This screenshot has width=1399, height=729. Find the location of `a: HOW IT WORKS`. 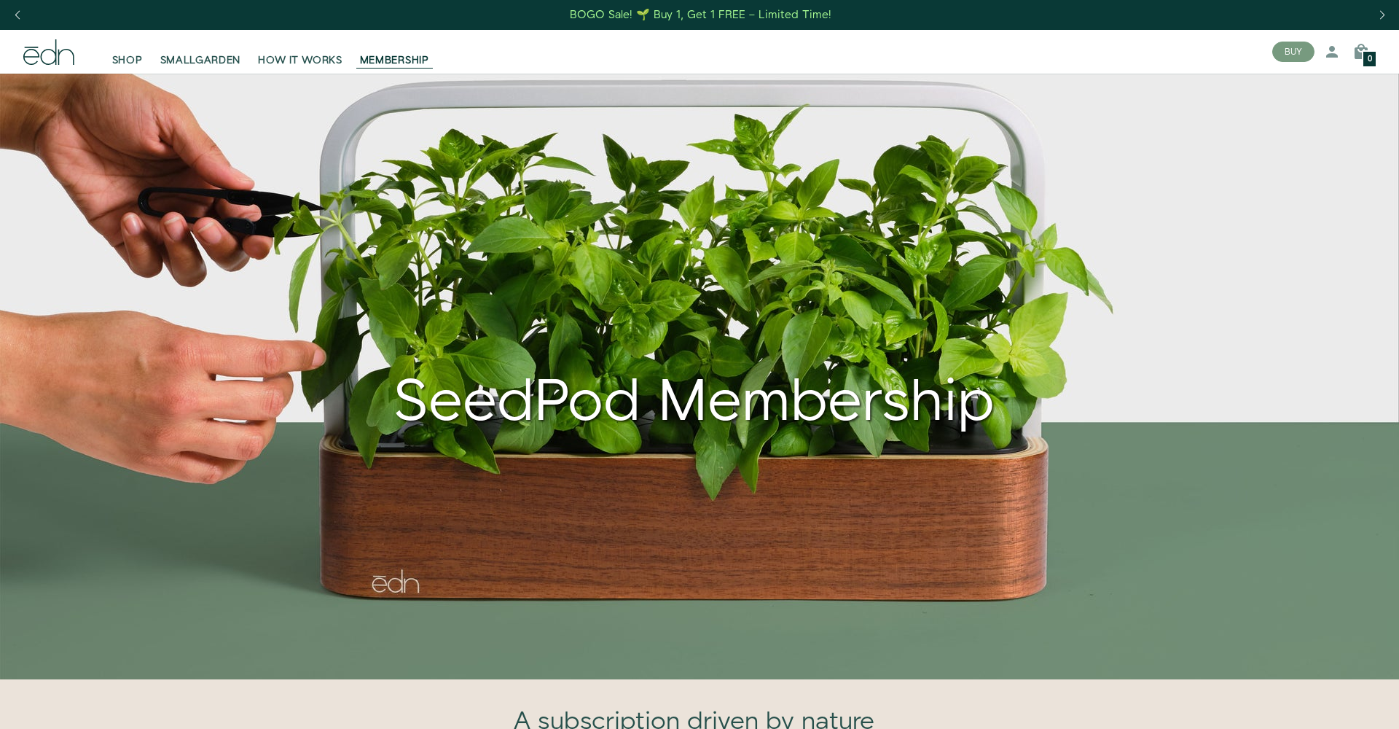

a: HOW IT WORKS is located at coordinates (300, 52).